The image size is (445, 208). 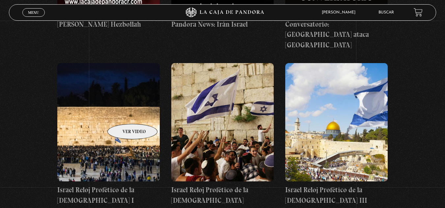 What do you see at coordinates (222, 24) in the screenshot?
I see `h4: Pandora News: Irán Israel` at bounding box center [222, 24].